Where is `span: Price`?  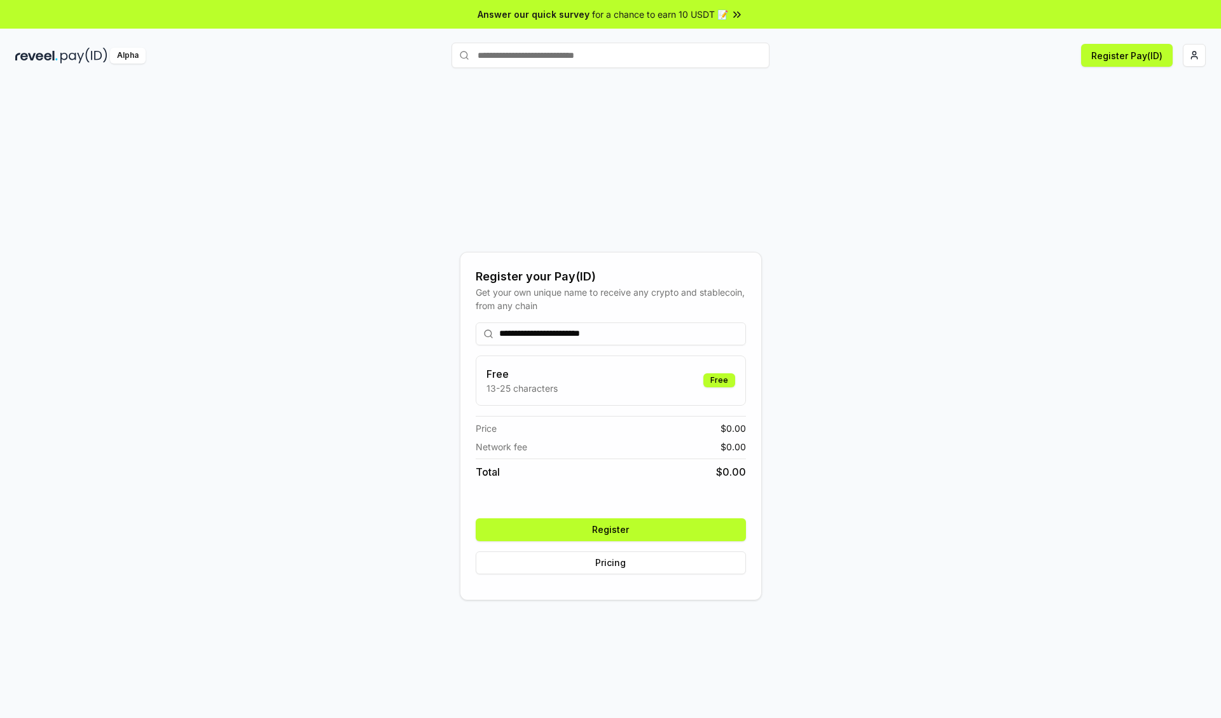
span: Price is located at coordinates (486, 428).